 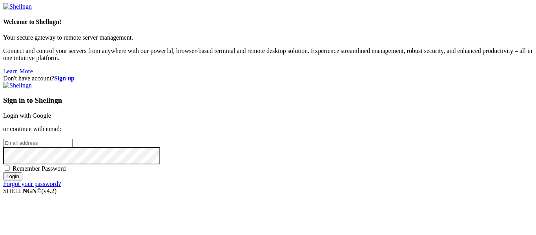 What do you see at coordinates (18, 71) in the screenshot?
I see `a: Learn More` at bounding box center [18, 71].